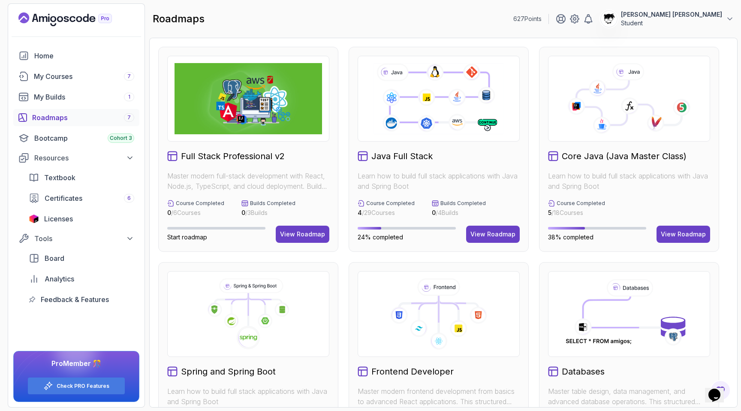 The width and height of the screenshot is (741, 411). What do you see at coordinates (75, 299) in the screenshot?
I see `span: Feedback & Features` at bounding box center [75, 299].